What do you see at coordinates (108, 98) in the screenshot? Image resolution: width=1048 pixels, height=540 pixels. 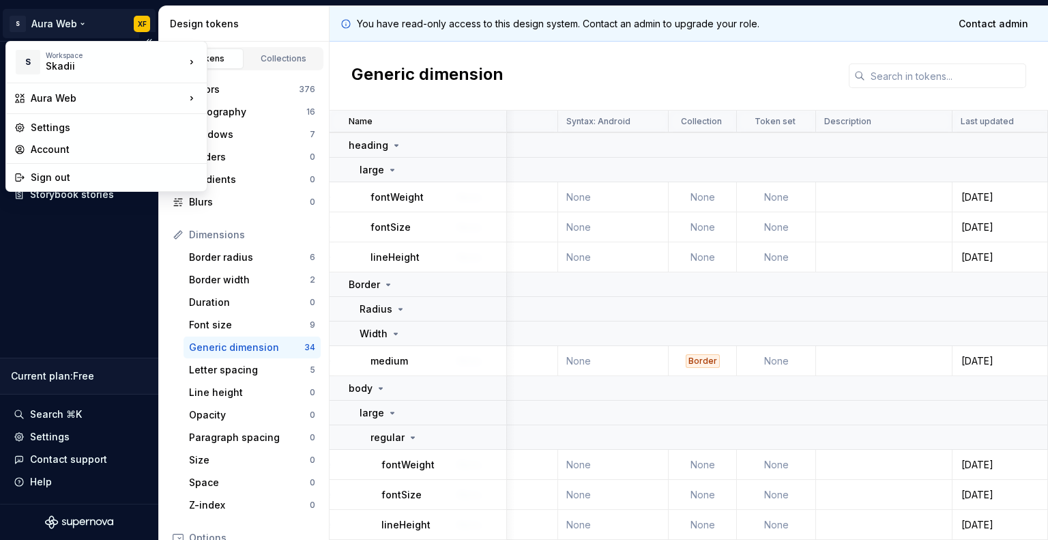 I see `div: Aura Web` at bounding box center [108, 98].